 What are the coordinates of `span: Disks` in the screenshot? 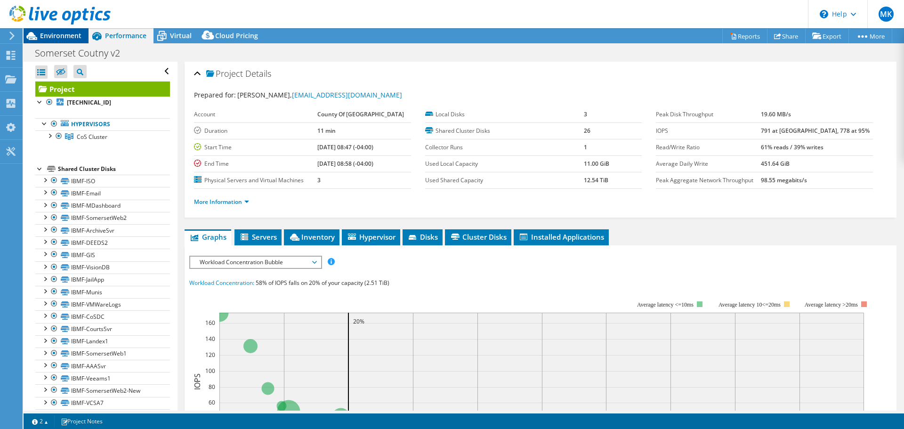 It's located at (422, 237).